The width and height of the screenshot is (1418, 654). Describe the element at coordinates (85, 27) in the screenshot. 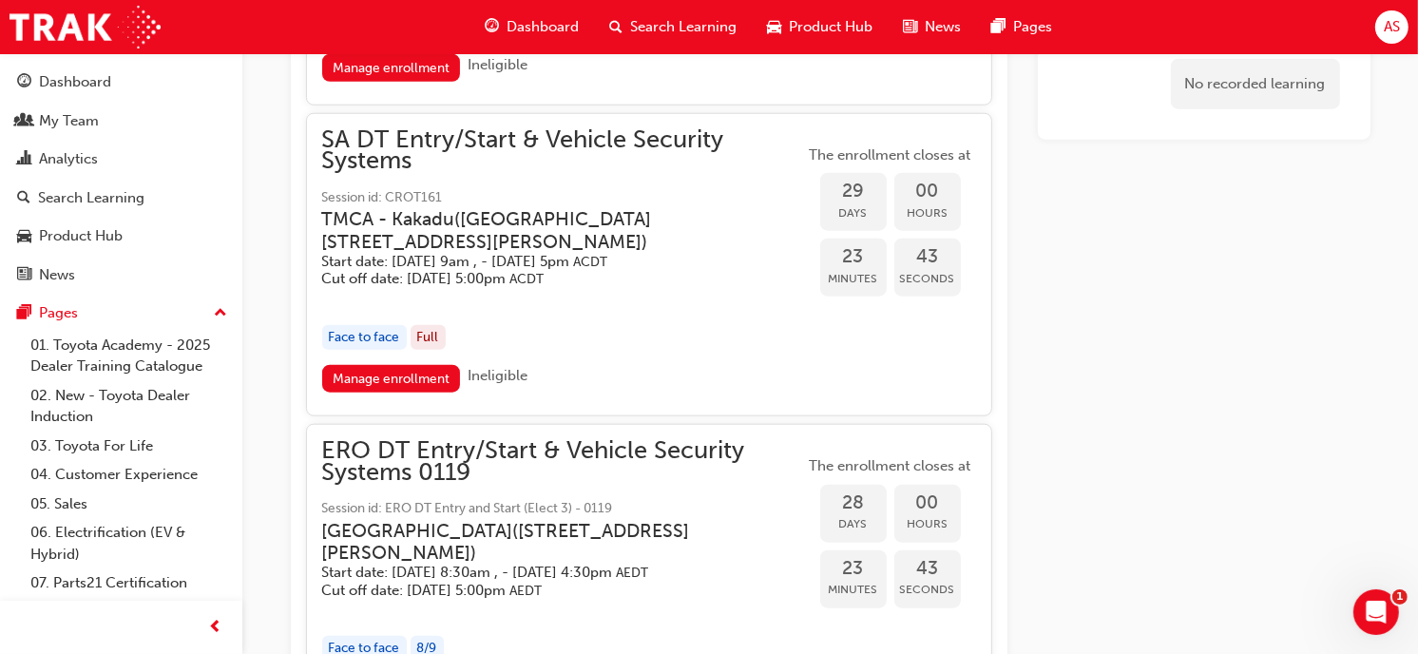

I see `a: Trak` at that location.